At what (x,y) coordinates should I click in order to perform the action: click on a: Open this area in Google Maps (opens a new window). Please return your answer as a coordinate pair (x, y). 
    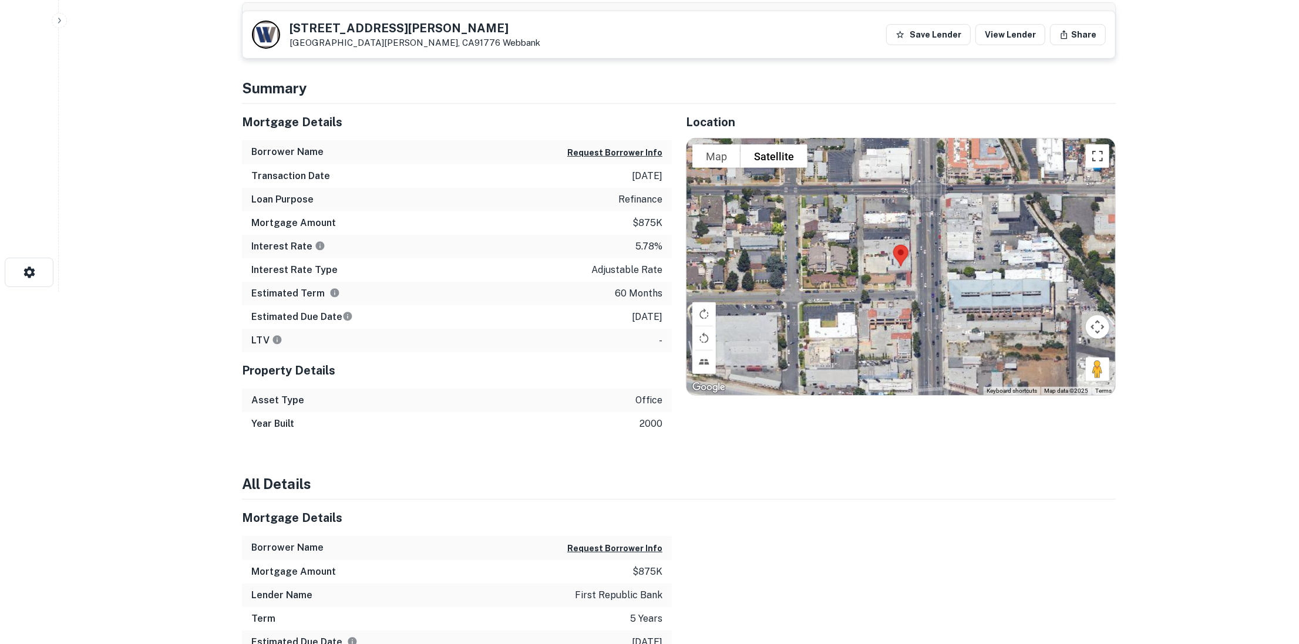
    Looking at the image, I should click on (709, 387).